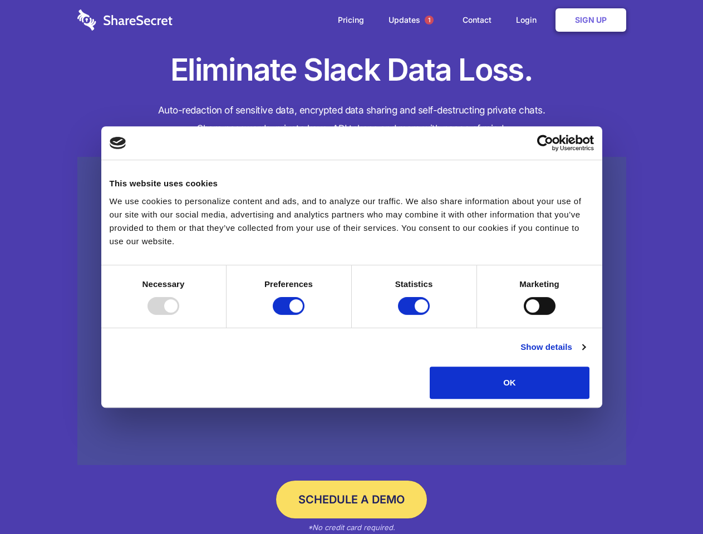 This screenshot has height=534, width=703. I want to click on a: Pricing, so click(351, 20).